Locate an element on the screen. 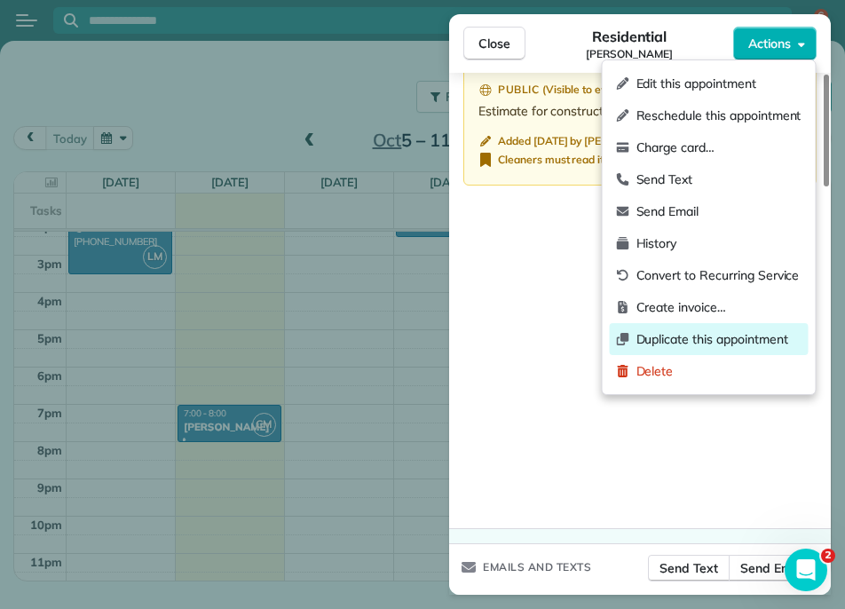  button: Close is located at coordinates (494, 43).